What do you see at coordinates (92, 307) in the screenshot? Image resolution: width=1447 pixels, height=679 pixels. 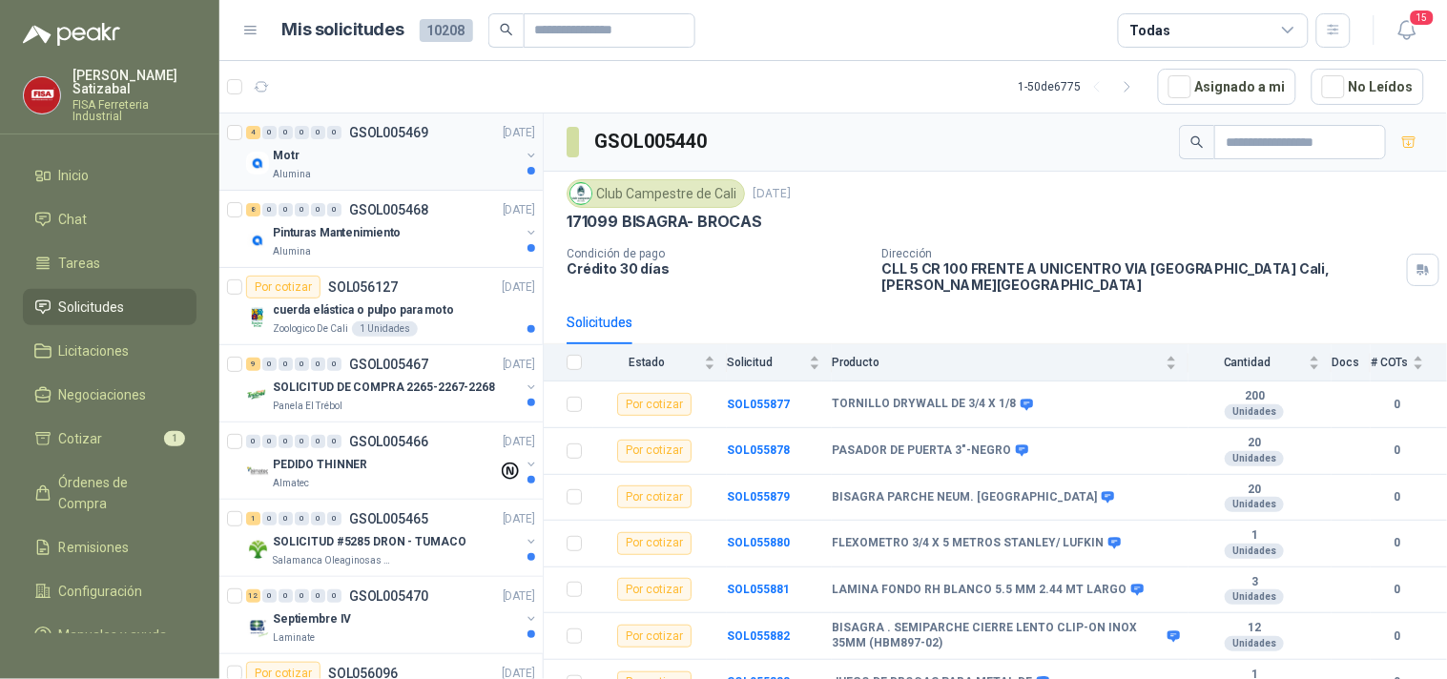 I see `span: Solicitudes` at bounding box center [92, 307].